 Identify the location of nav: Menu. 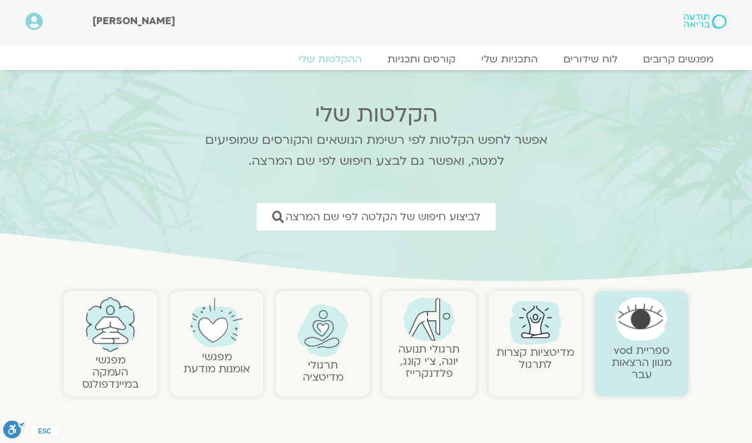
(376, 59).